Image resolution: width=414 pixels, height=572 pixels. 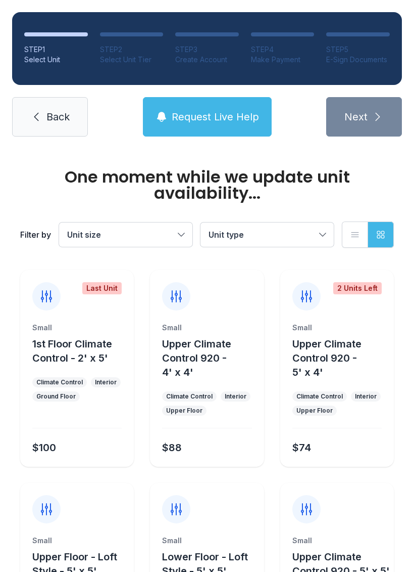 What do you see at coordinates (356, 117) in the screenshot?
I see `span: Next` at bounding box center [356, 117].